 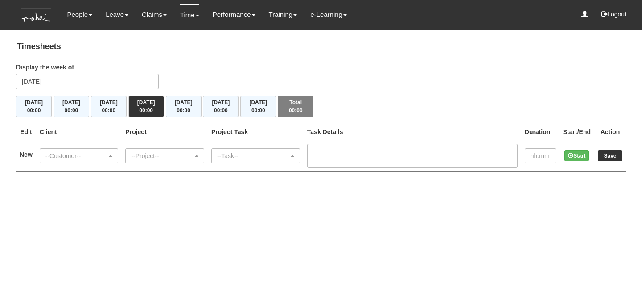 What do you see at coordinates (117, 15) in the screenshot?
I see `a: Leave` at bounding box center [117, 15].